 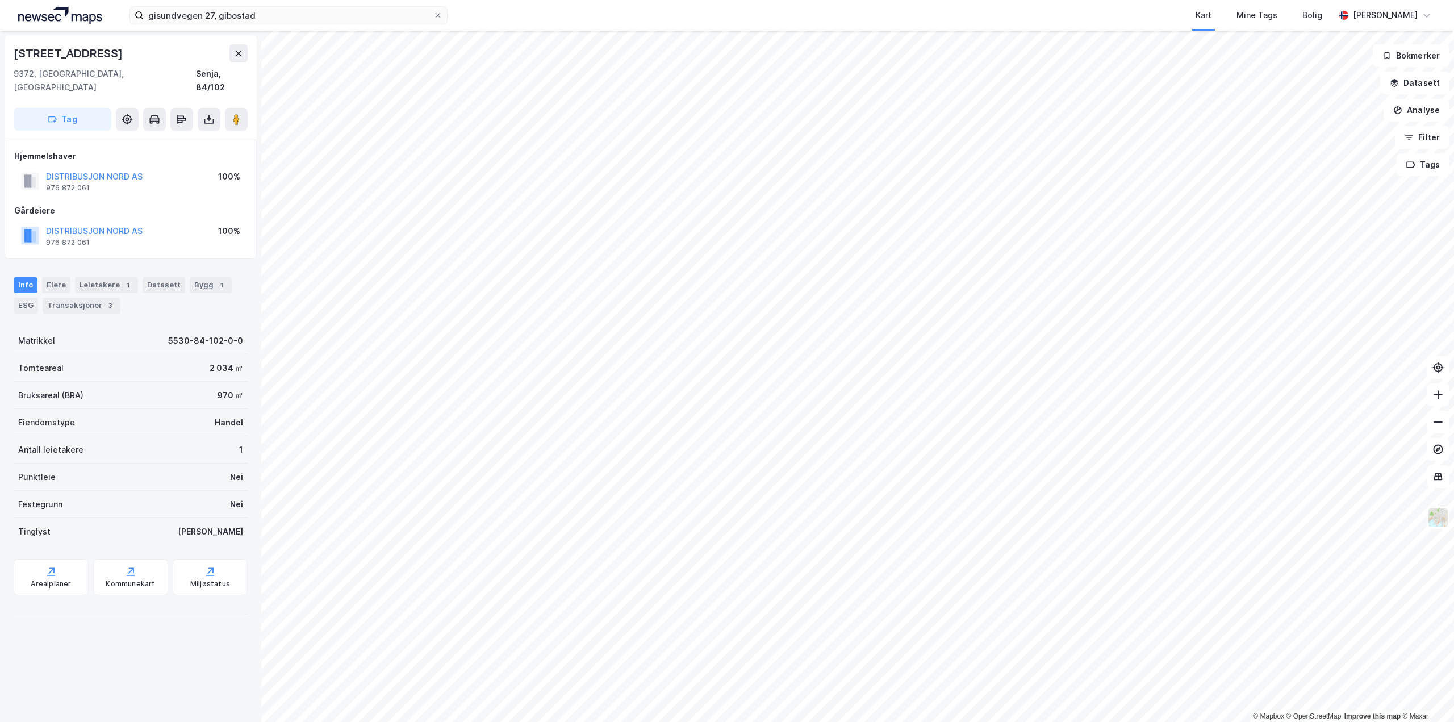 What do you see at coordinates (130, 584) in the screenshot?
I see `div: Kommunekart` at bounding box center [130, 584].